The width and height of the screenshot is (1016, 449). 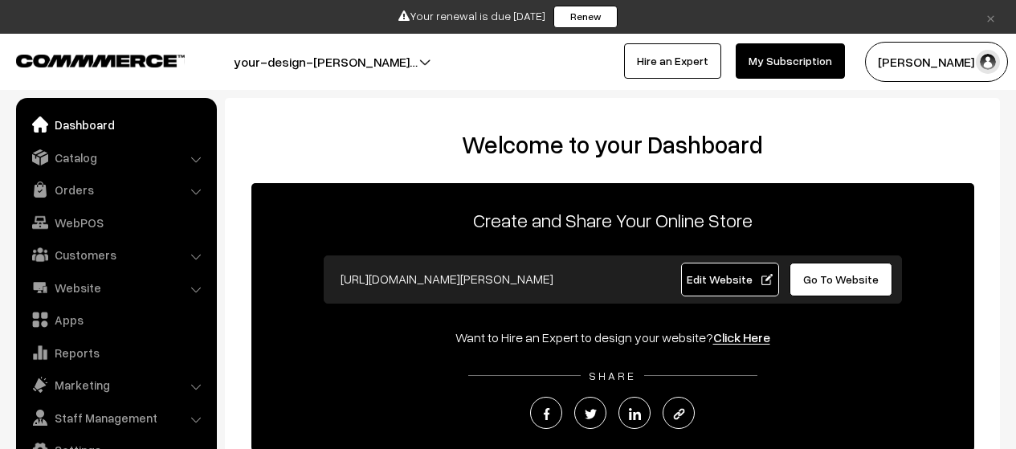 What do you see at coordinates (116, 189) in the screenshot?
I see `a: Orders` at bounding box center [116, 189].